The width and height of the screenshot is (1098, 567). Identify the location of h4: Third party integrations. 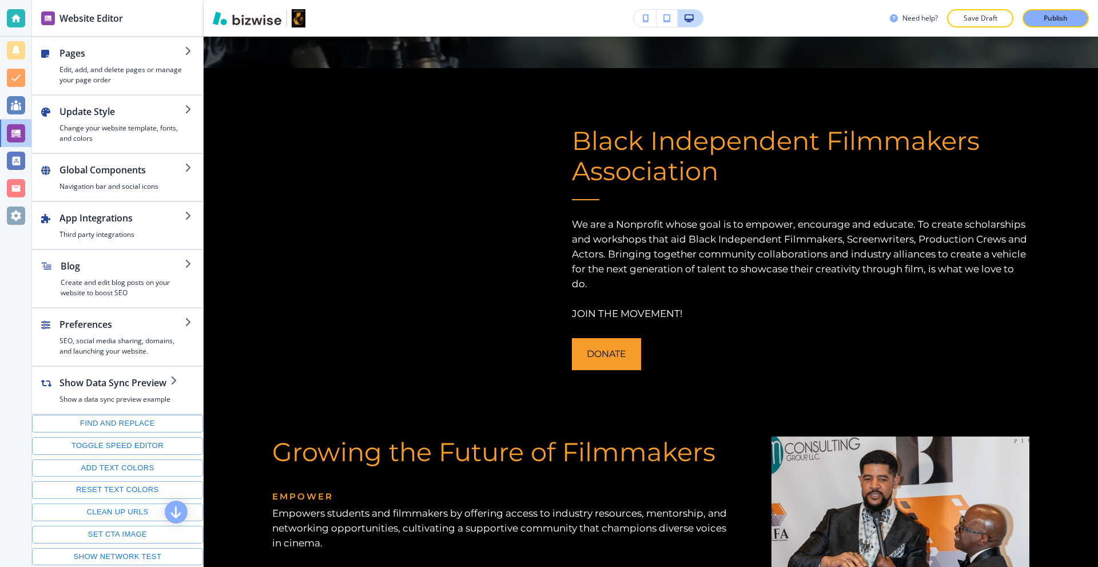
(122, 234).